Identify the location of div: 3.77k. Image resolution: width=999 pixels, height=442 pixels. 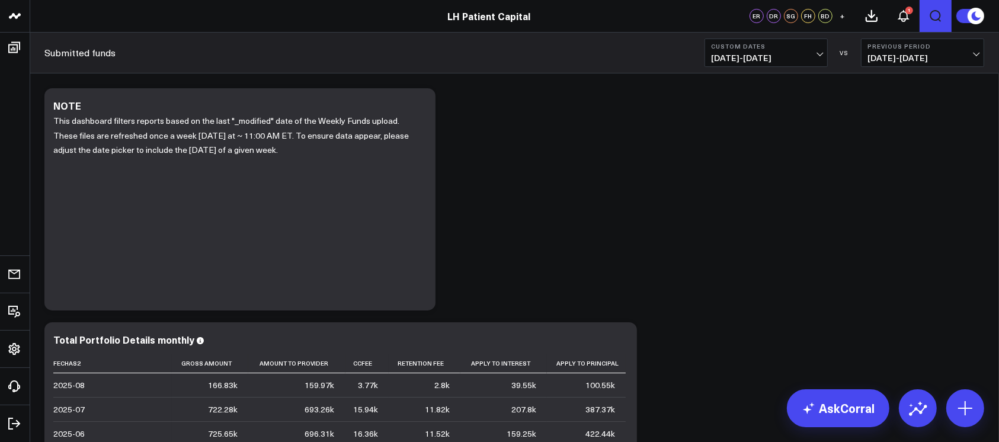
(368, 385).